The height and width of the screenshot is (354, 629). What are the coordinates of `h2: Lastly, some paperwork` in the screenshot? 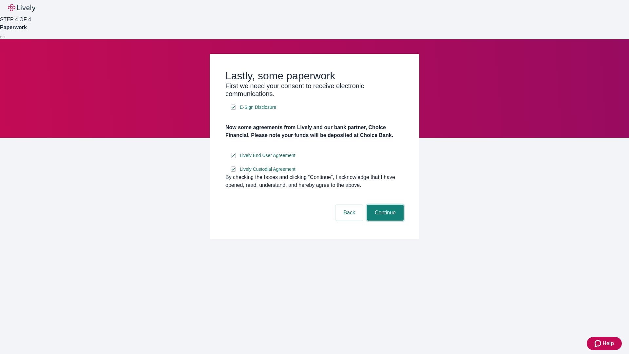 It's located at (314, 76).